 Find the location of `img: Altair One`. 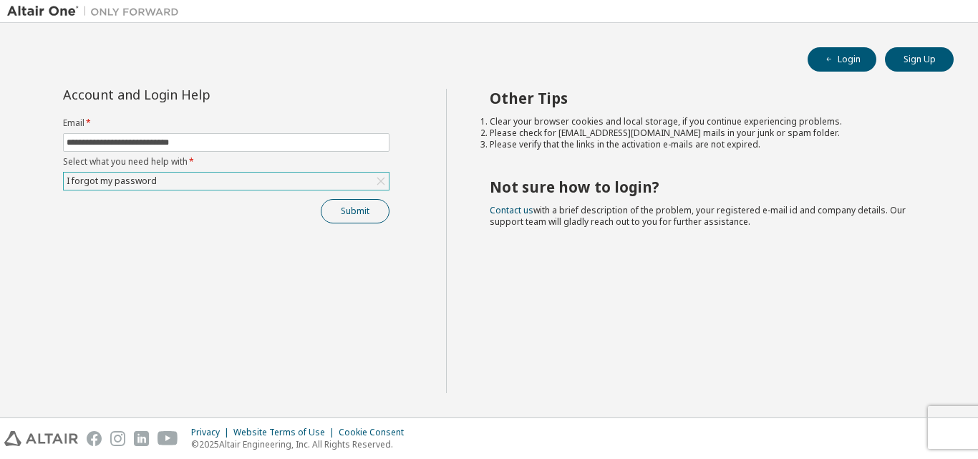

img: Altair One is located at coordinates (97, 11).